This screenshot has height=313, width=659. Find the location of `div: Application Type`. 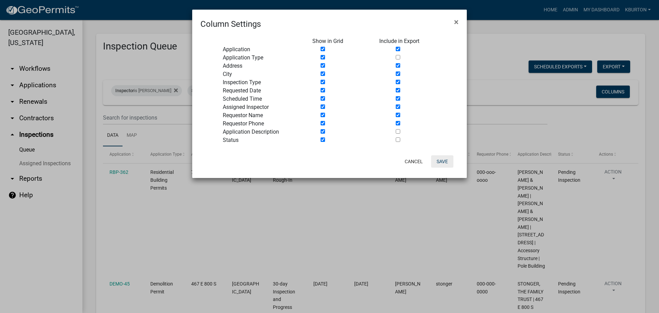

div: Application Type is located at coordinates (262, 58).